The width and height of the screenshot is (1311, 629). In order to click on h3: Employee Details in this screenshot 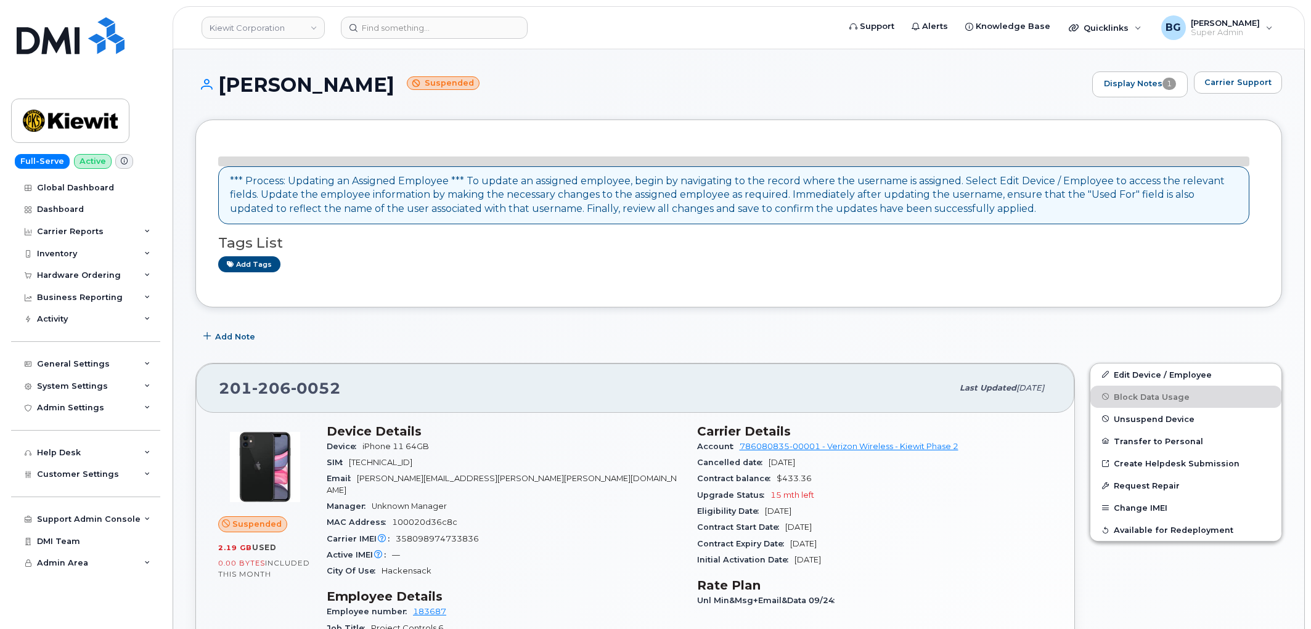, I will do `click(504, 597)`.